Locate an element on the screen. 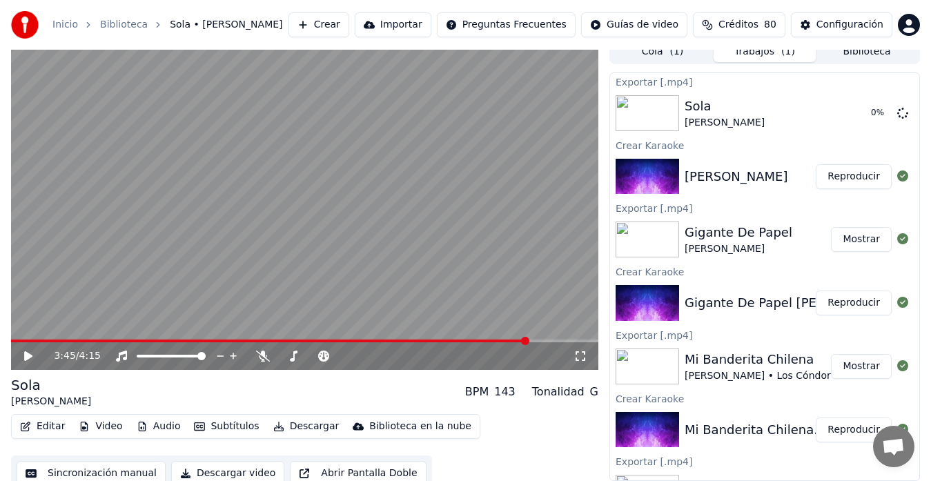 This screenshot has width=931, height=481. div: Configuración is located at coordinates (850, 25).